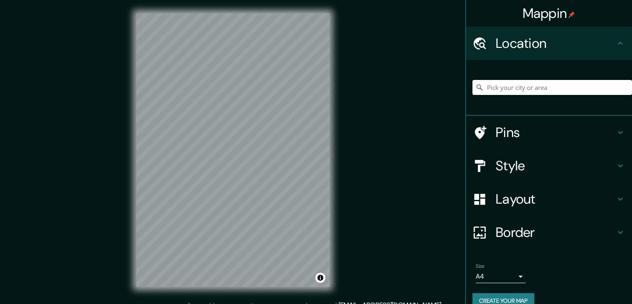 This screenshot has width=632, height=304. Describe the element at coordinates (556, 165) in the screenshot. I see `h4: Style` at that location.